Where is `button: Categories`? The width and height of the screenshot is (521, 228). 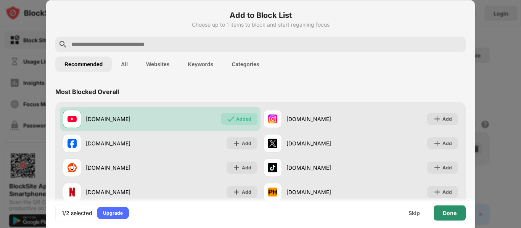 button: Categories is located at coordinates (245, 64).